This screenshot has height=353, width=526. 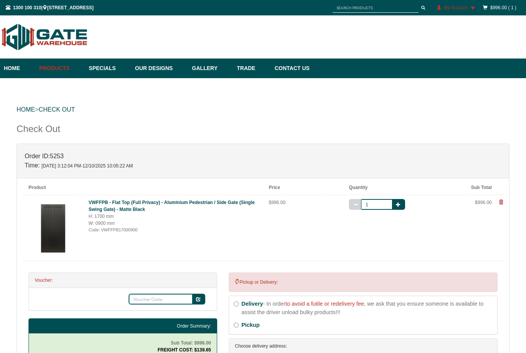 I want to click on div: Check Out, so click(x=263, y=133).